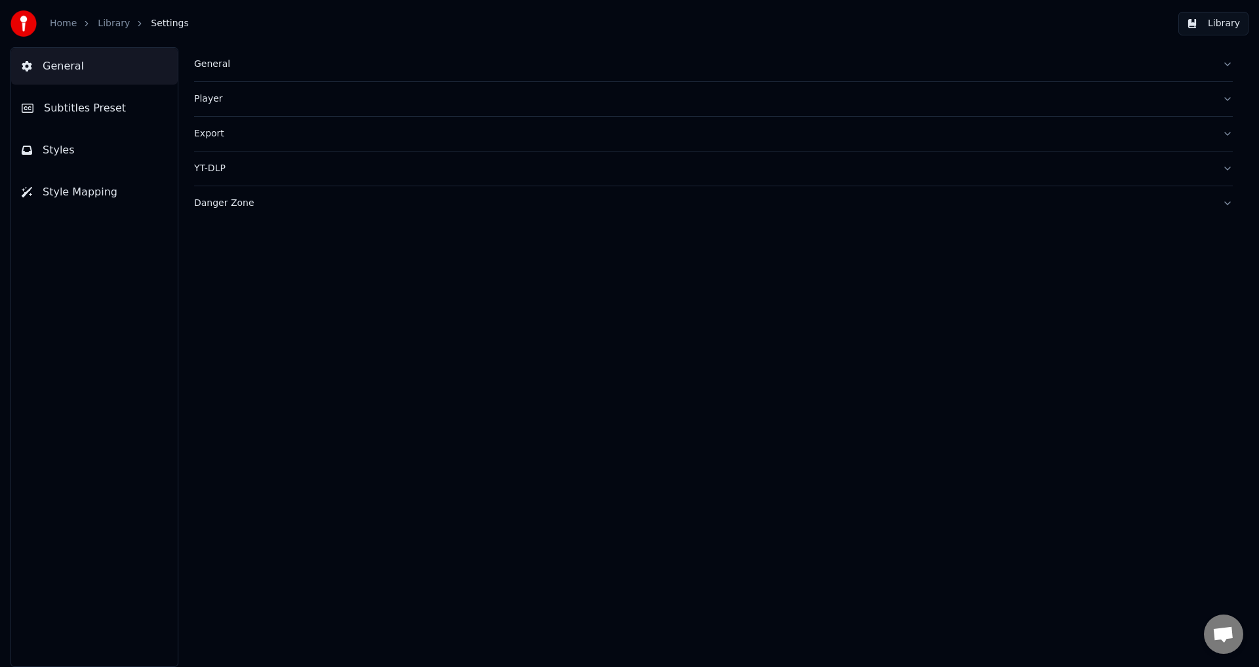 Image resolution: width=1259 pixels, height=667 pixels. Describe the element at coordinates (63, 24) in the screenshot. I see `a: Home` at that location.